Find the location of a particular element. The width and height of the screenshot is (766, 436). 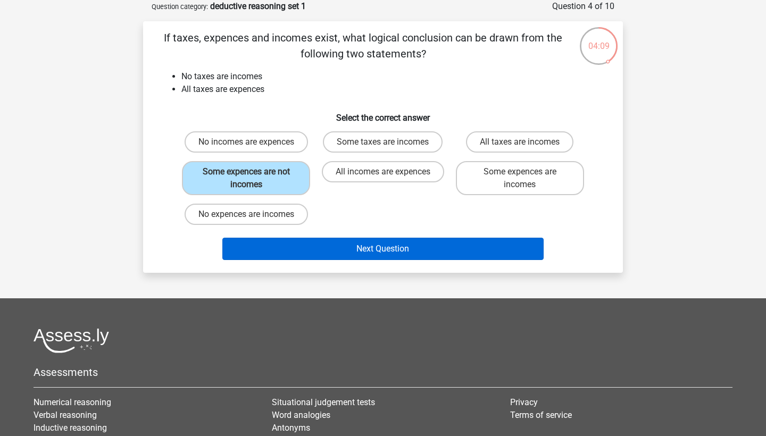

div: 04:09 is located at coordinates (598, 39).